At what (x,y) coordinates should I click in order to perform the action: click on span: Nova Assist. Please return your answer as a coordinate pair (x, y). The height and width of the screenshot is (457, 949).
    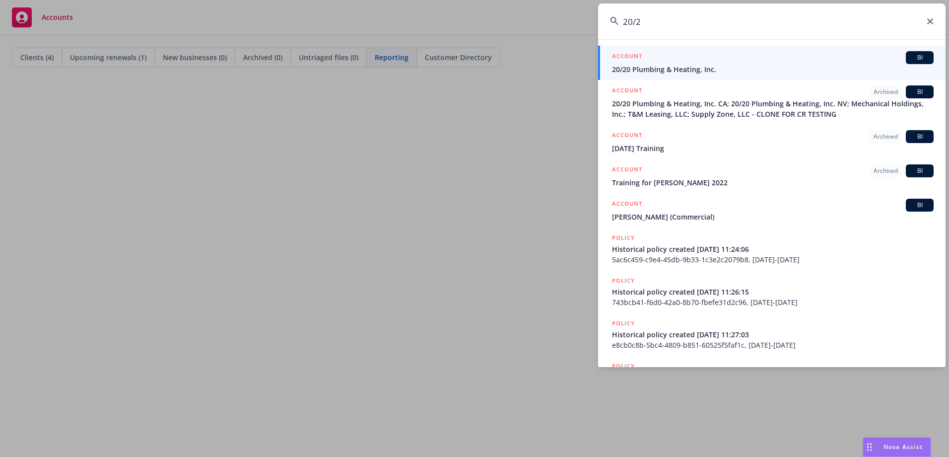
    Looking at the image, I should click on (903, 446).